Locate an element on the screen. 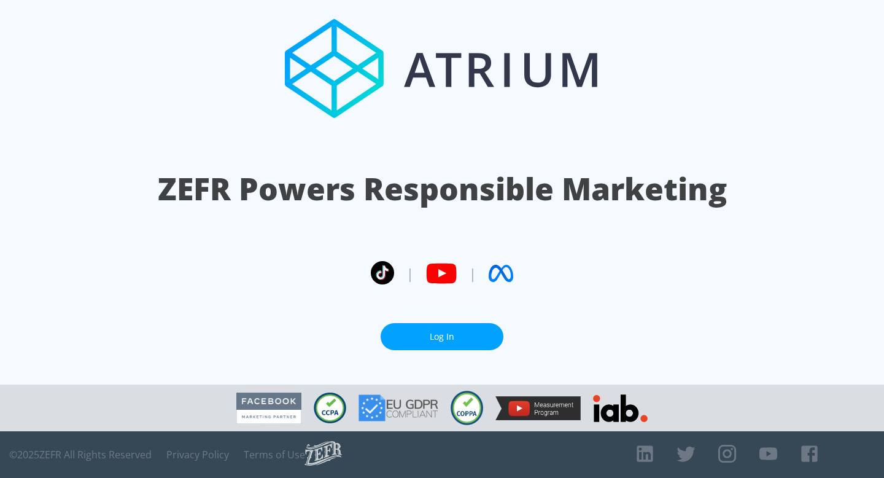  img: YouTube Measurement Program is located at coordinates (538, 408).